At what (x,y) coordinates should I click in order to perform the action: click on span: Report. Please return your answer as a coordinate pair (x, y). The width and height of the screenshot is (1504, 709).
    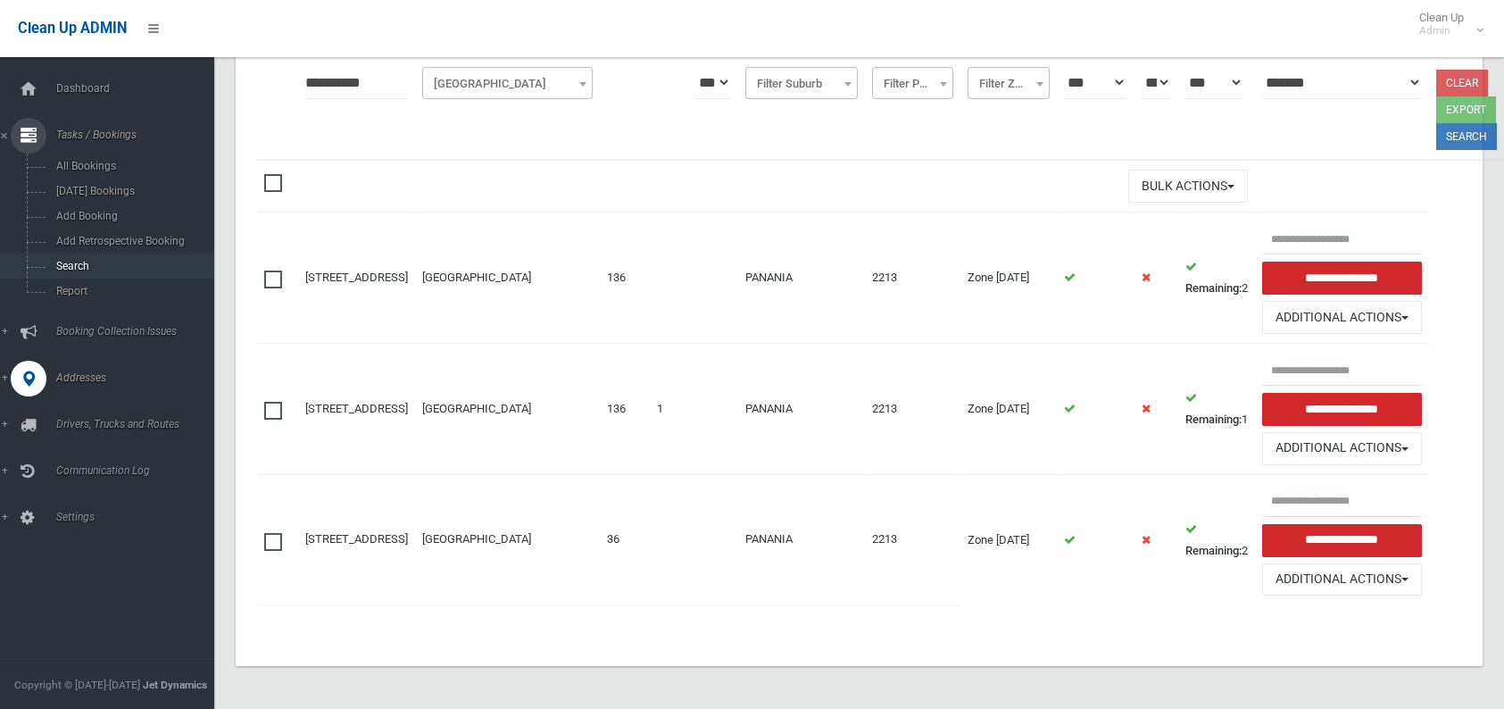
    Looking at the image, I should click on (131, 291).